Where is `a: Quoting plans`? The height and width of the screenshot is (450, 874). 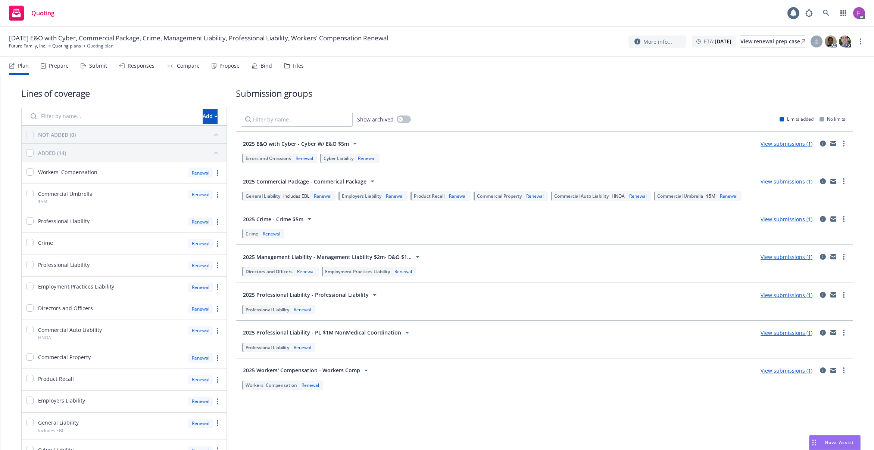
a: Quoting plans is located at coordinates (66, 46).